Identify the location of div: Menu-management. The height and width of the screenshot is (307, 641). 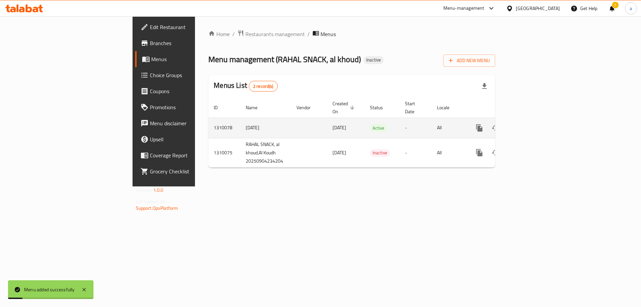
(463, 8).